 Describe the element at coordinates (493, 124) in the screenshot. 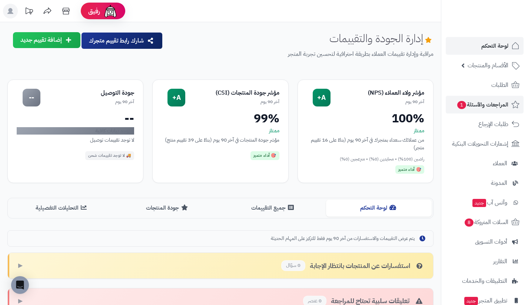

I see `span: طلبات الإرجاع` at that location.